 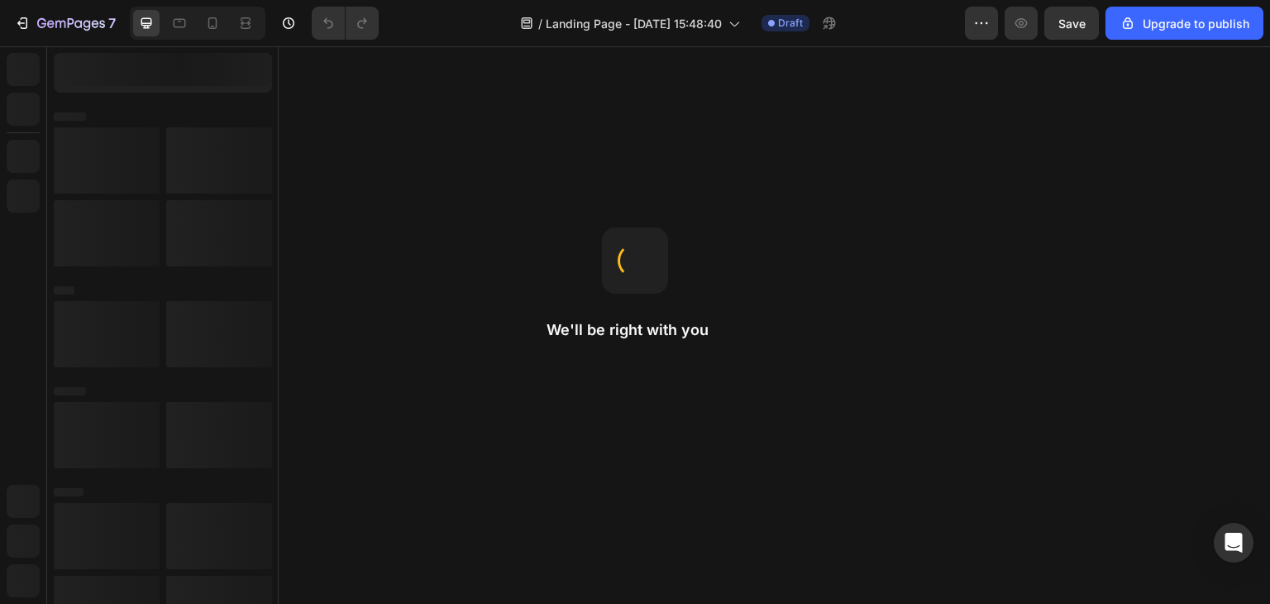 I want to click on h2: We'll be right with you, so click(x=635, y=330).